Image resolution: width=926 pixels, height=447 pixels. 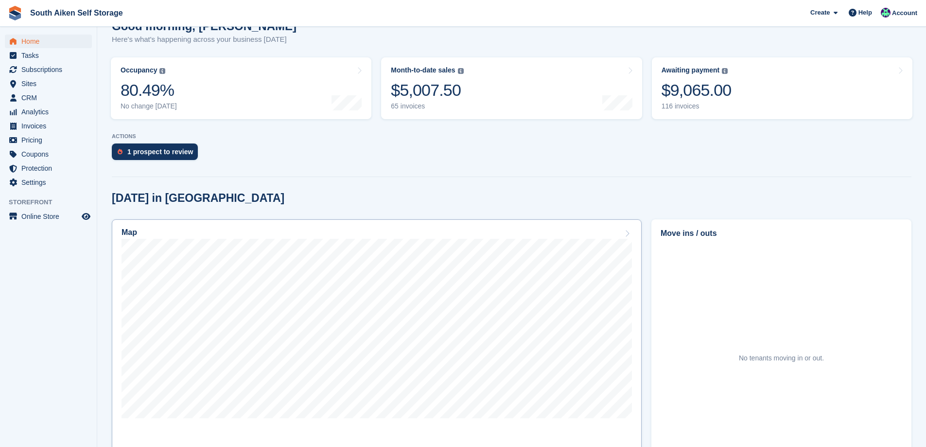 What do you see at coordinates (15, 13) in the screenshot?
I see `img: stora-icon-8386f47178a22dfd0bd8f6a31ec36ba5ce8667c1dd55bd0f319d3a0aa187defe.svg` at bounding box center [15, 13].